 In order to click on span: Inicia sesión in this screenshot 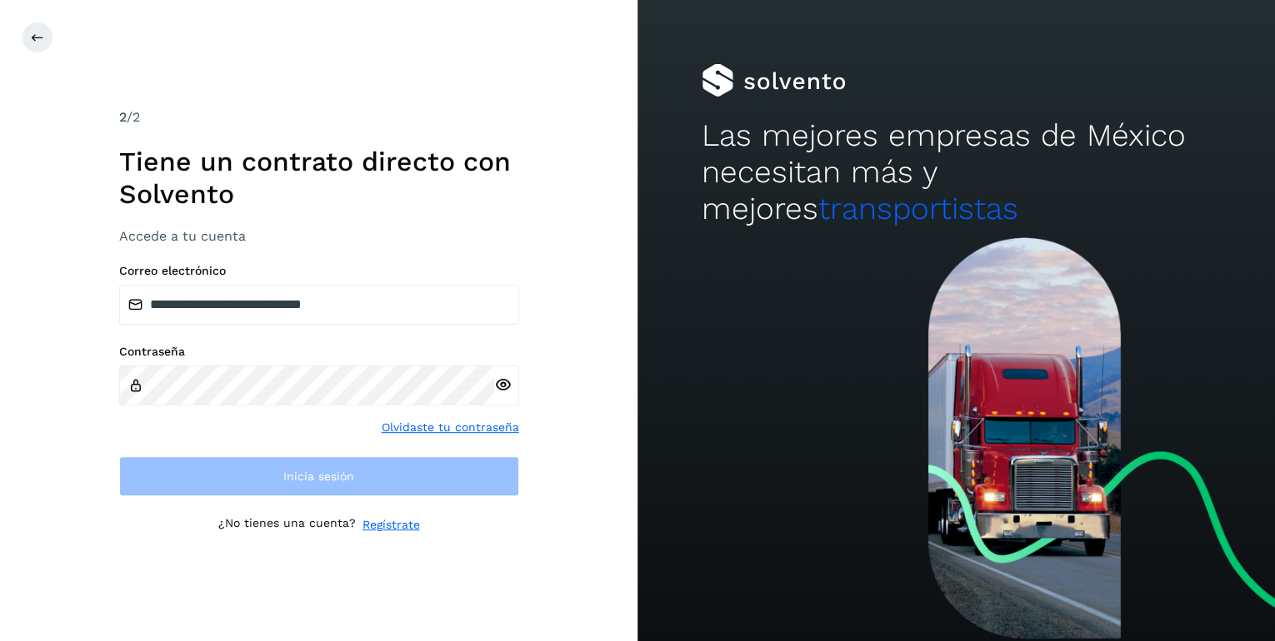, I will do `click(318, 476)`.